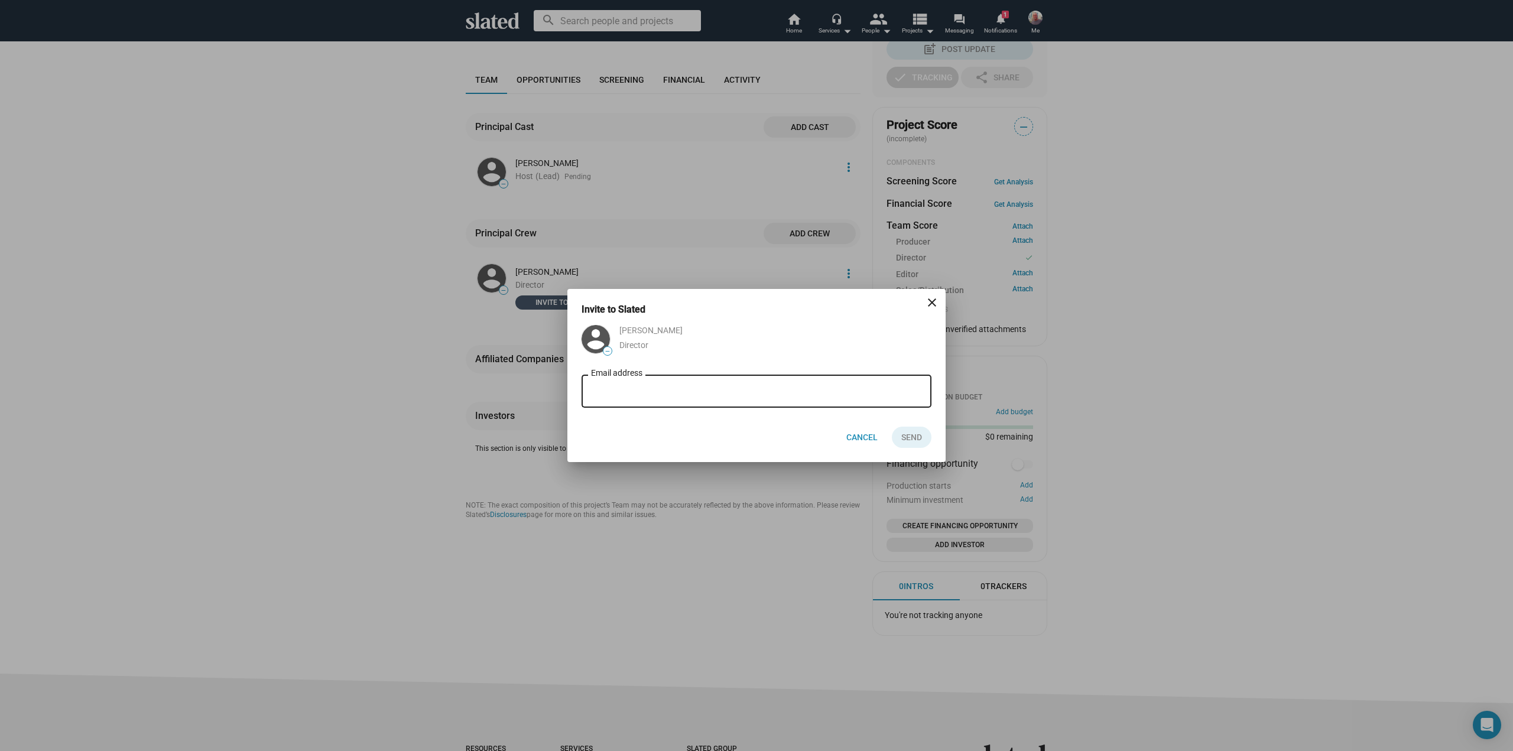 This screenshot has width=1513, height=751. I want to click on h3: Invite to Slated, so click(622, 309).